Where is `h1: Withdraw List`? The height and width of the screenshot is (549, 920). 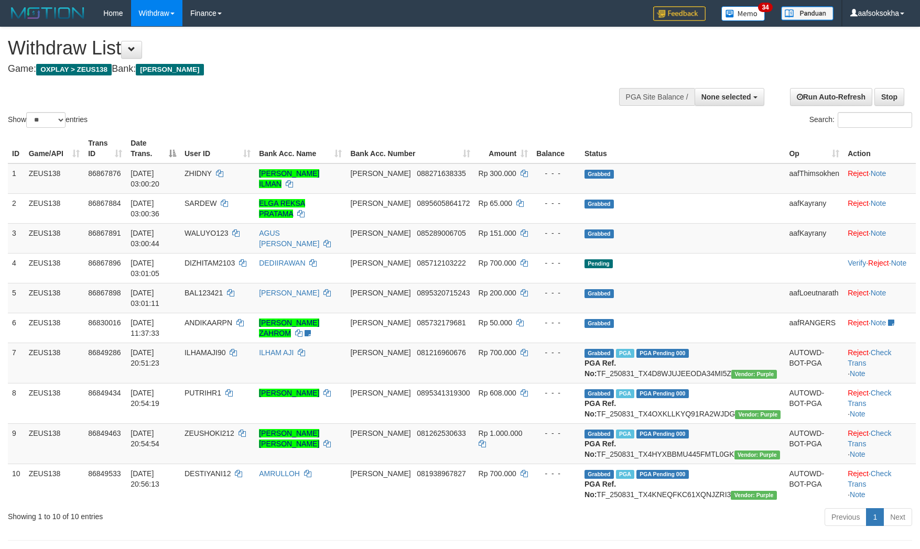 h1: Withdraw List is located at coordinates (305, 48).